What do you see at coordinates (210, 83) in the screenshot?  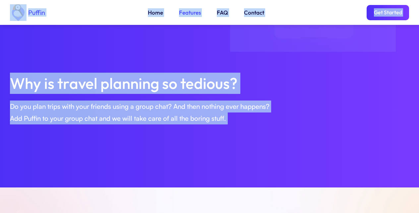 I see `h2: Why is travel planning so tedious?` at bounding box center [210, 83].